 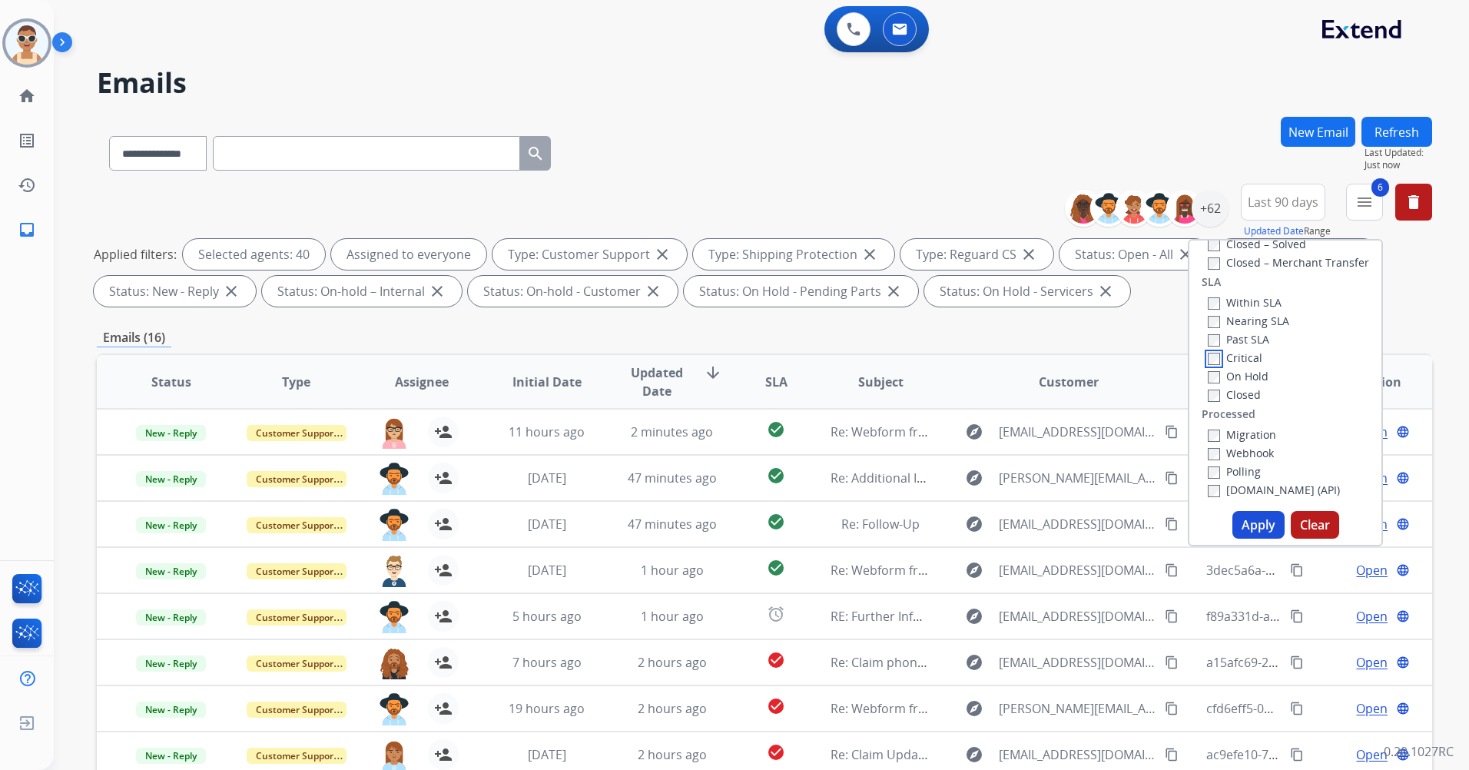 I want to click on span: 11 hours ago, so click(x=546, y=432).